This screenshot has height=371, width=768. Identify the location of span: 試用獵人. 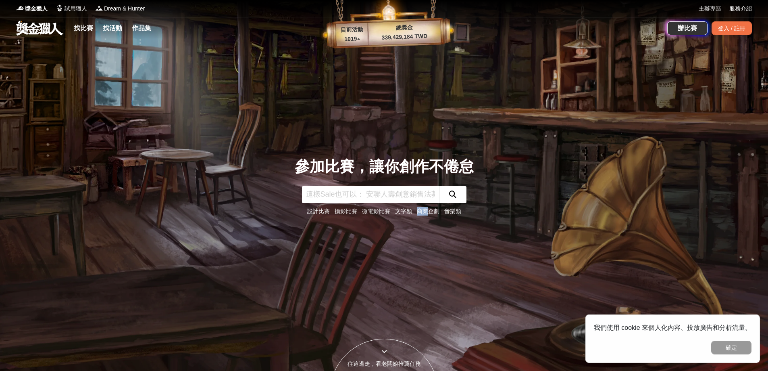
(76, 8).